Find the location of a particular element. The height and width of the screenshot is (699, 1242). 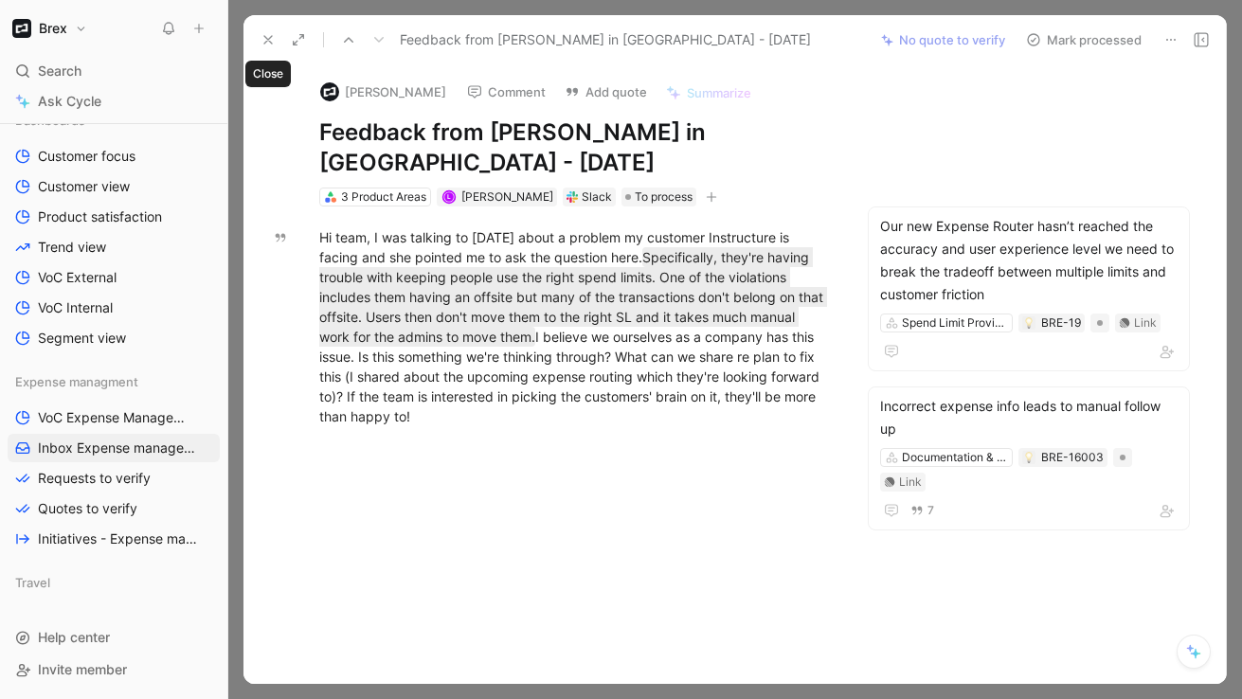

div: Search is located at coordinates (114, 71).